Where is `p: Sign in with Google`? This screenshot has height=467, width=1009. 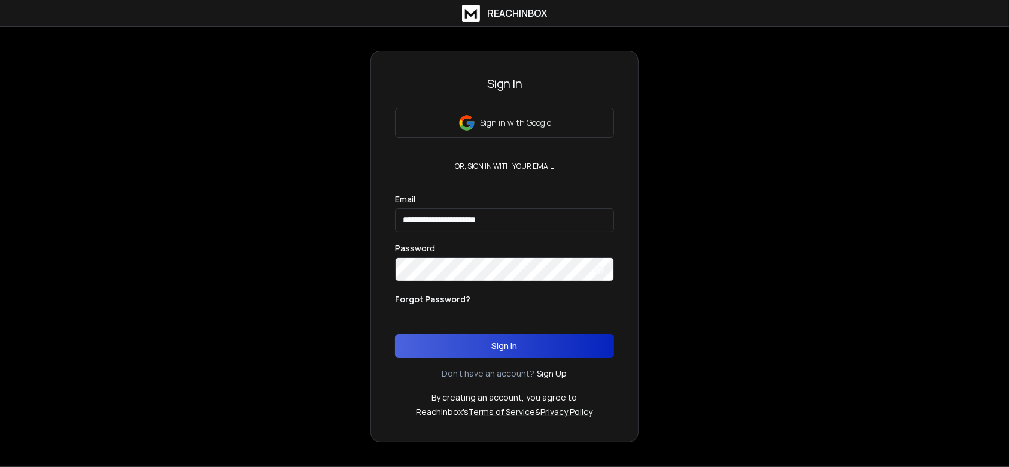 p: Sign in with Google is located at coordinates (516, 123).